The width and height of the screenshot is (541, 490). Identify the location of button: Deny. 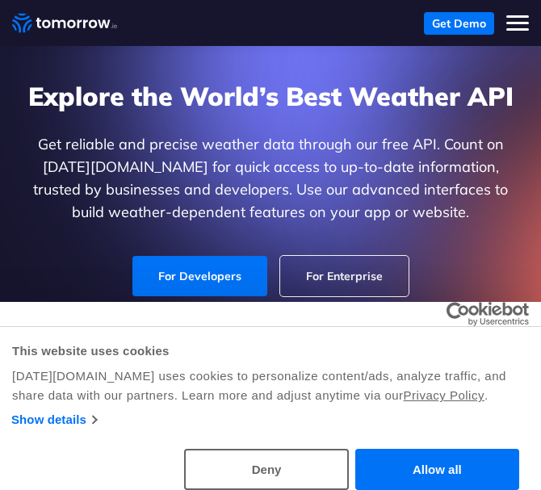
(266, 469).